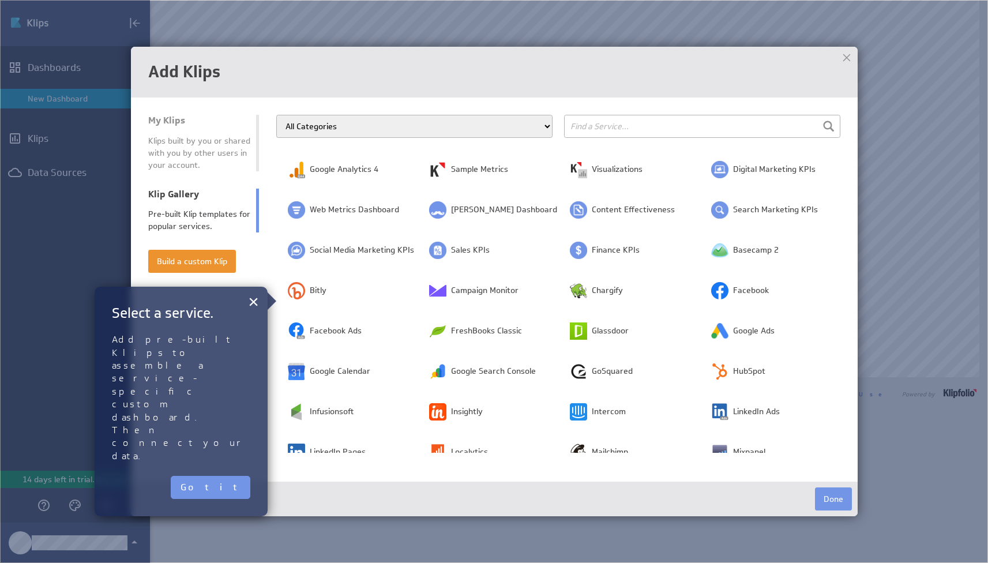  I want to click on span: Bitly, so click(318, 291).